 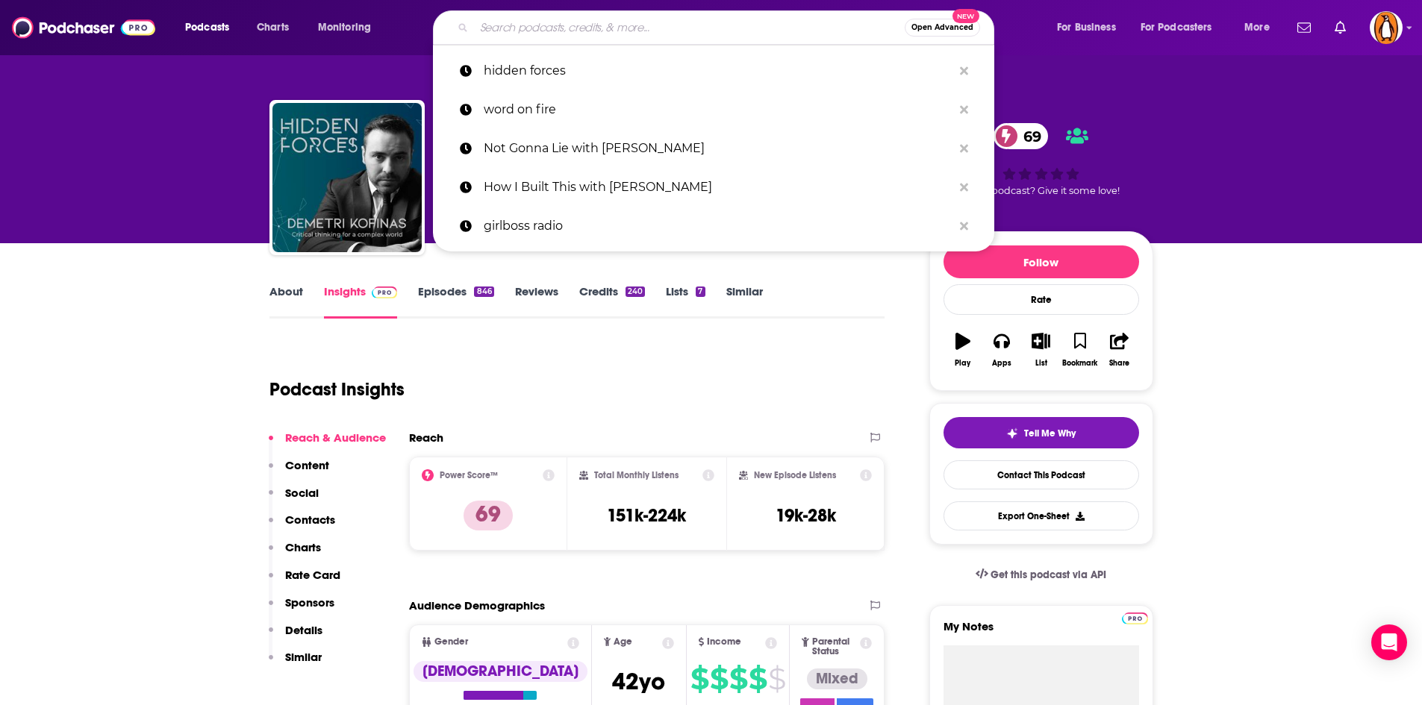 What do you see at coordinates (484, 292) in the screenshot?
I see `div: 846` at bounding box center [484, 292].